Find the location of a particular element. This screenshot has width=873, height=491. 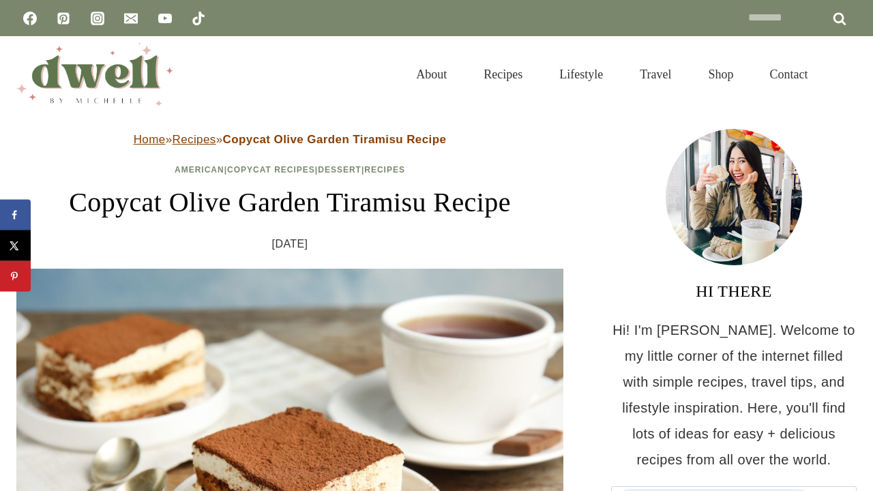

a: Shop is located at coordinates (721, 74).